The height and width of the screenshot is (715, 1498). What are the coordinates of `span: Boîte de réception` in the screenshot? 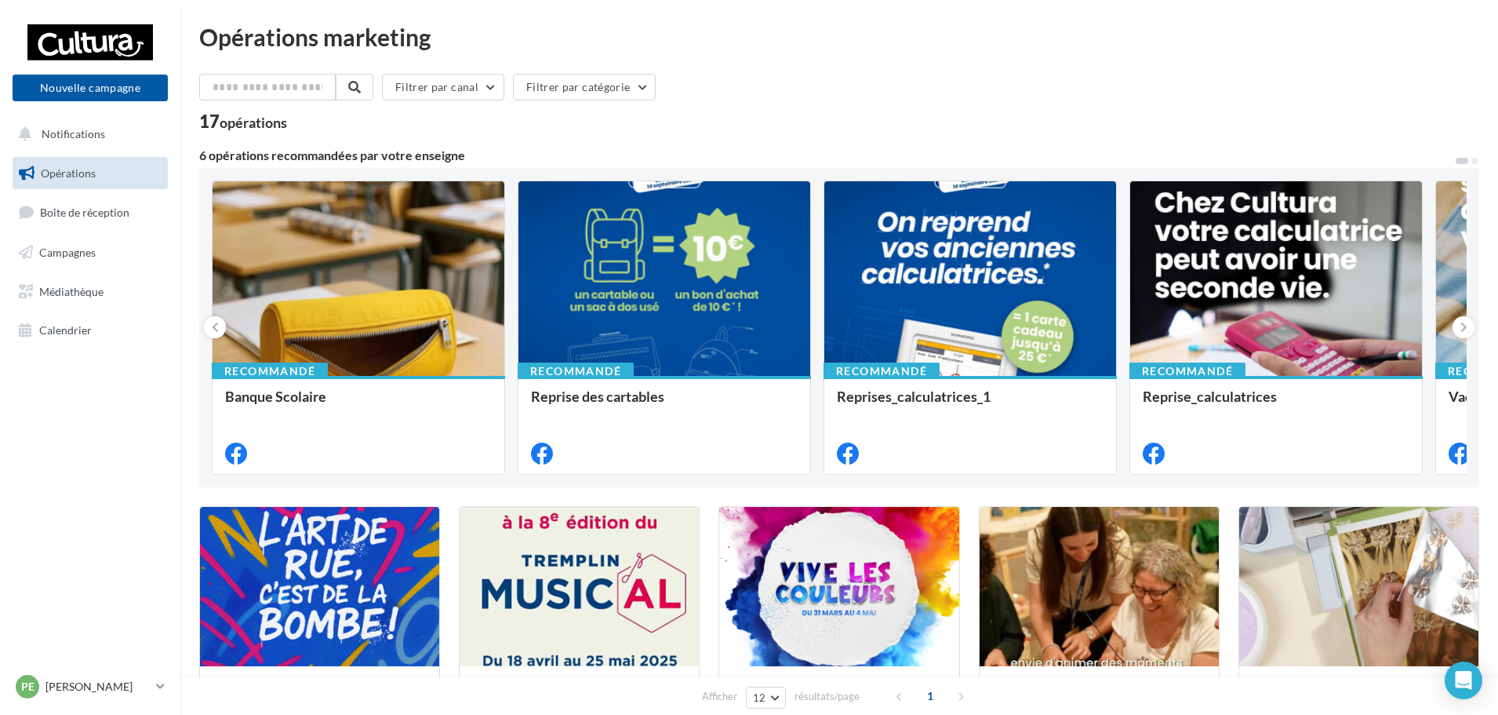 It's located at (85, 212).